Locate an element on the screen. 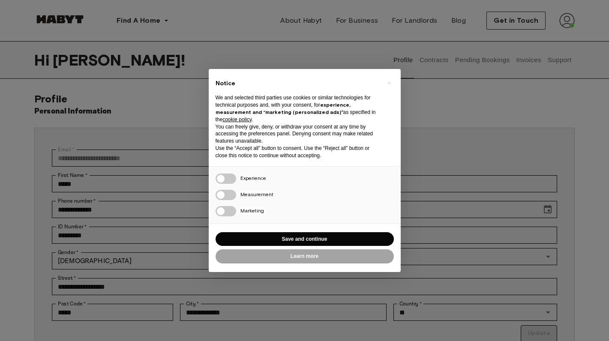 This screenshot has width=609, height=341. button: Save and continue is located at coordinates (305, 239).